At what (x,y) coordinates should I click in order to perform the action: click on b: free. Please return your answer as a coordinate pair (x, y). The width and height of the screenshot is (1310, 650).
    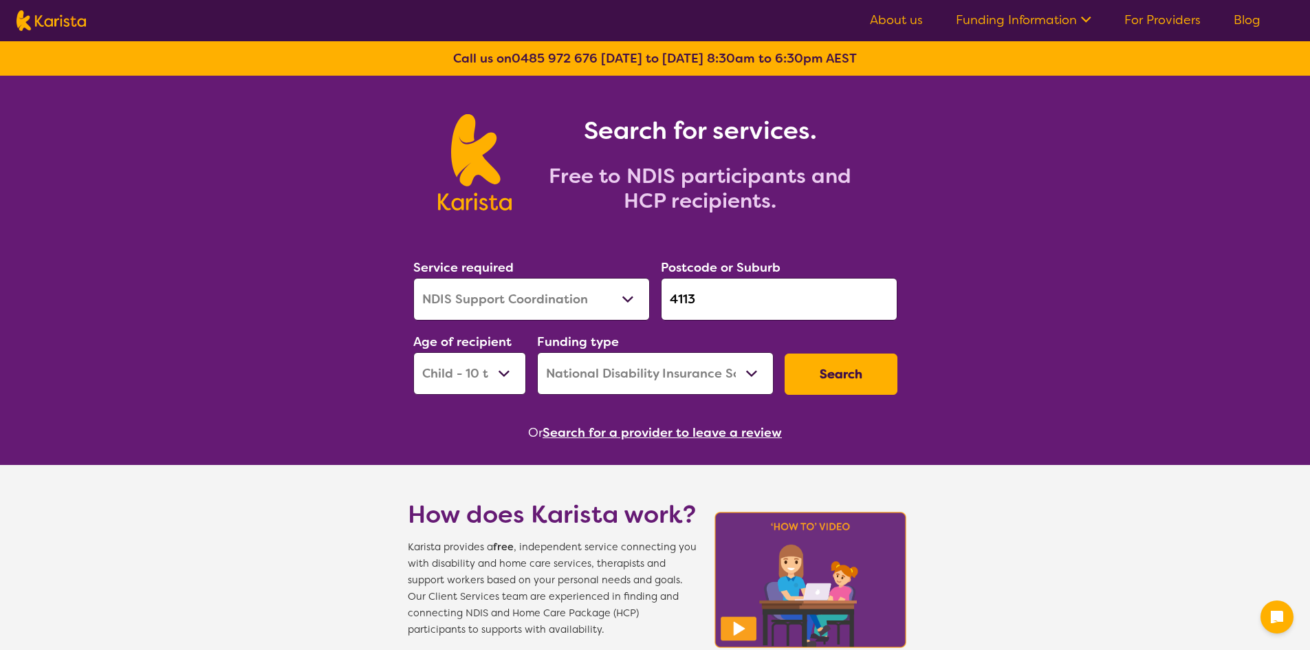
    Looking at the image, I should click on (503, 547).